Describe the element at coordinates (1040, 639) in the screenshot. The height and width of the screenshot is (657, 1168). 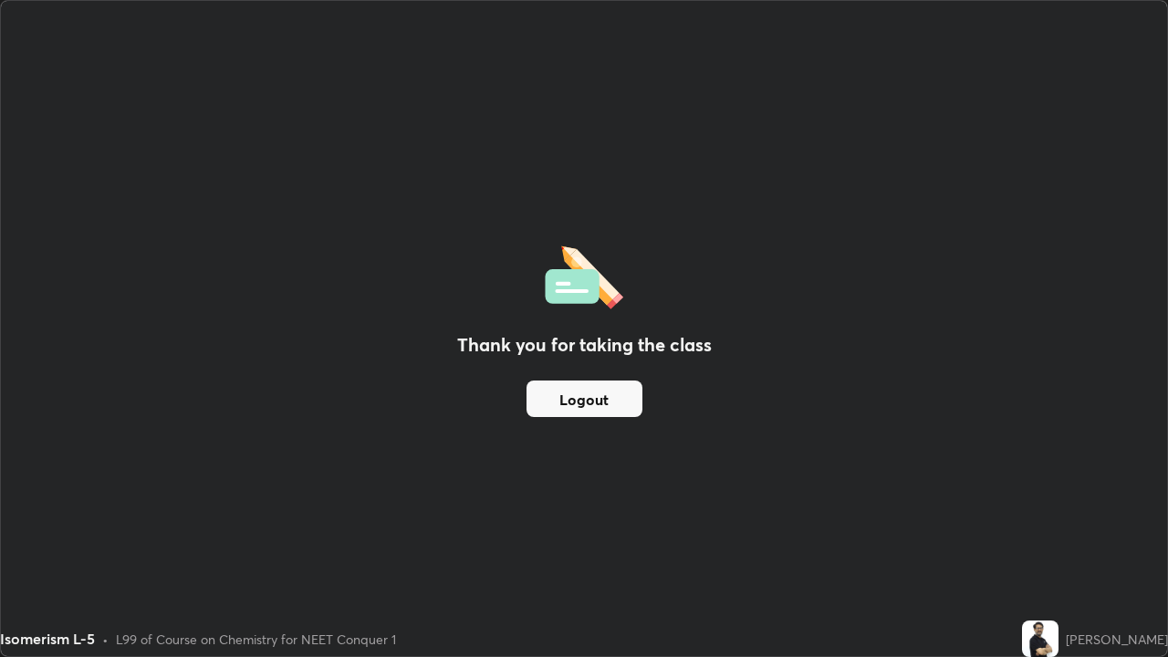
I see `img: 33e34e4d782843c1910c2afc34d781a1.jpg` at that location.